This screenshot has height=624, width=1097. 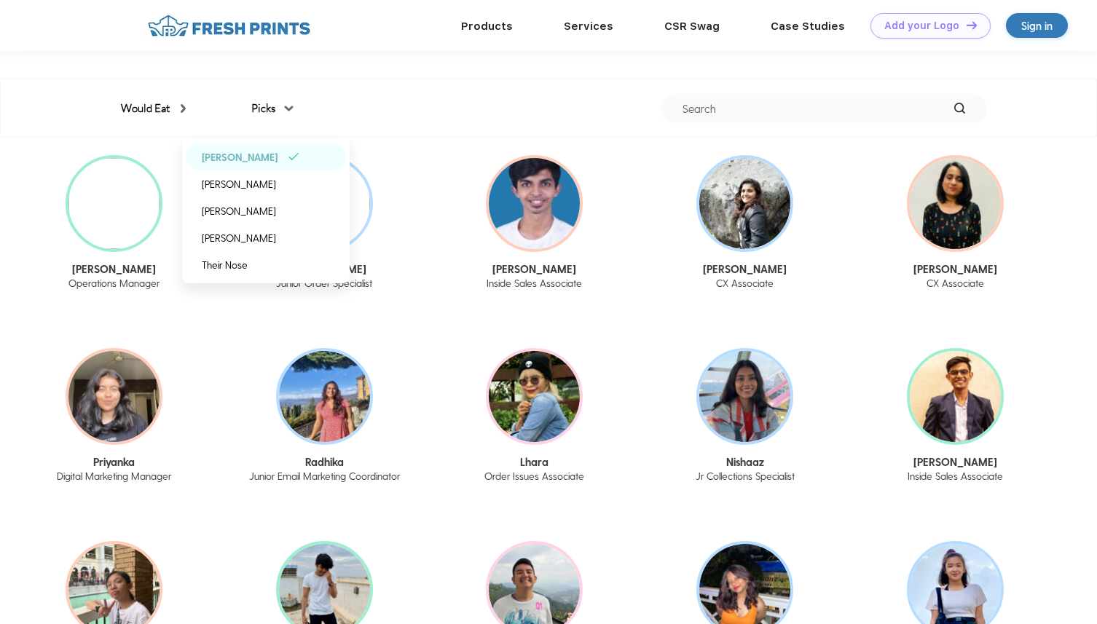 What do you see at coordinates (224, 264) in the screenshot?
I see `div: Their Nose` at bounding box center [224, 264].